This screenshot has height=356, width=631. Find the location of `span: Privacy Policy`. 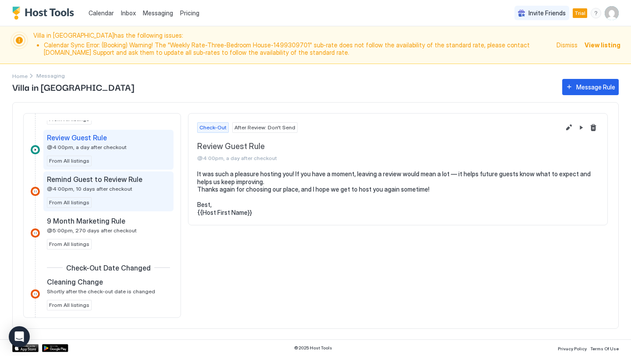

span: Privacy Policy is located at coordinates (573, 349).